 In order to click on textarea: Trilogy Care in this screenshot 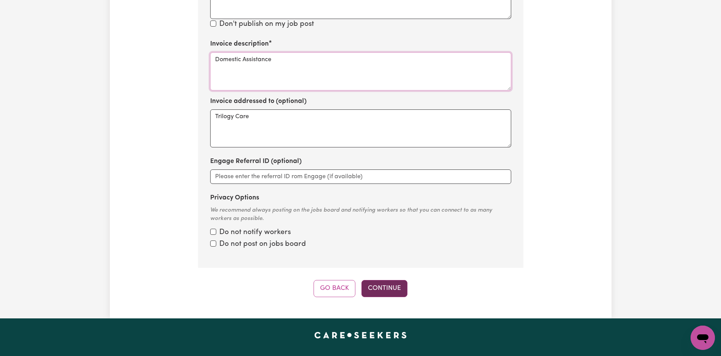, I will do `click(360, 128)`.